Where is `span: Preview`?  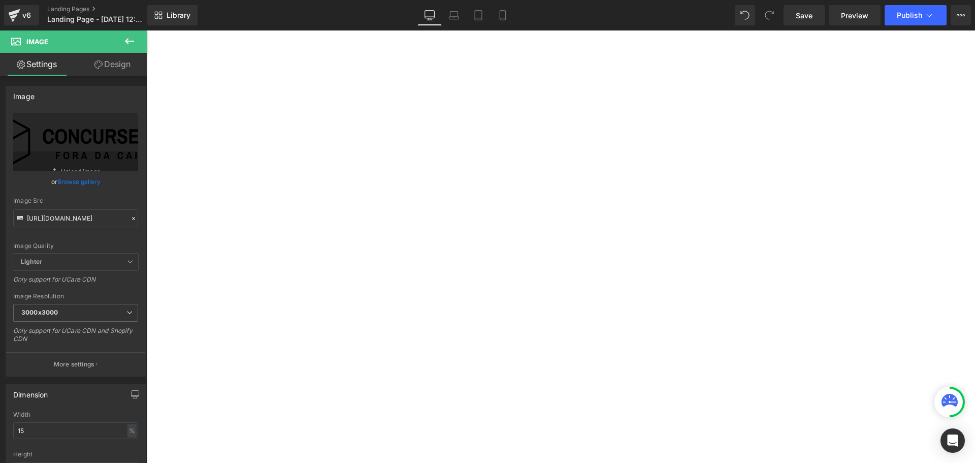
span: Preview is located at coordinates (855, 15).